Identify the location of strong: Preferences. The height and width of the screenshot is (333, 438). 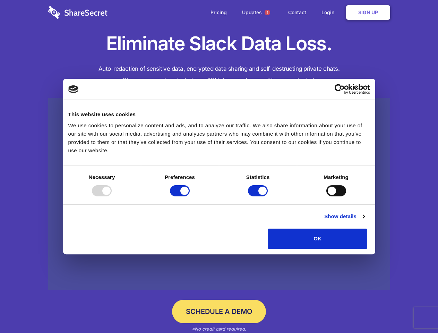
(180, 177).